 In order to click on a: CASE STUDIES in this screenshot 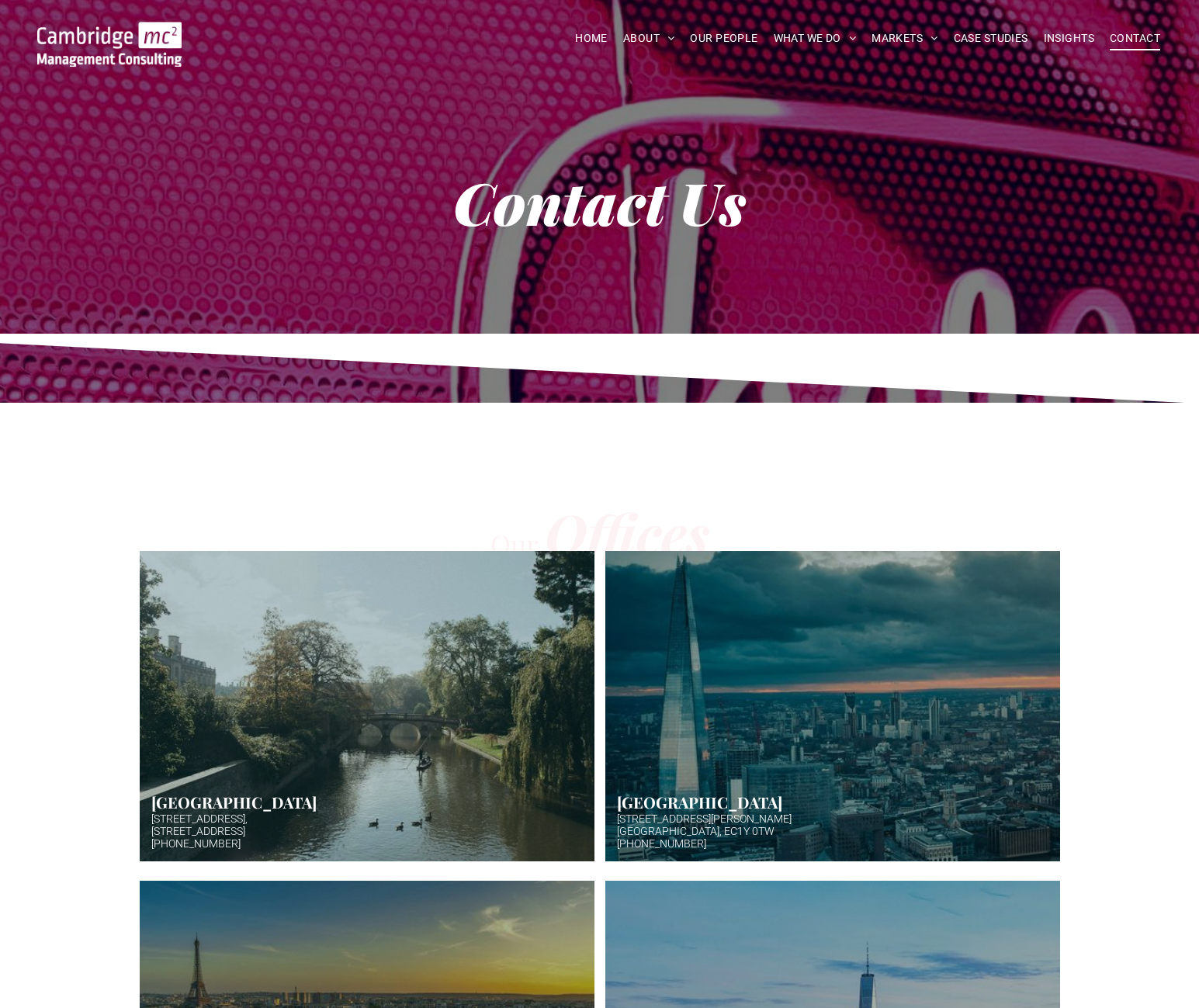, I will do `click(991, 38)`.